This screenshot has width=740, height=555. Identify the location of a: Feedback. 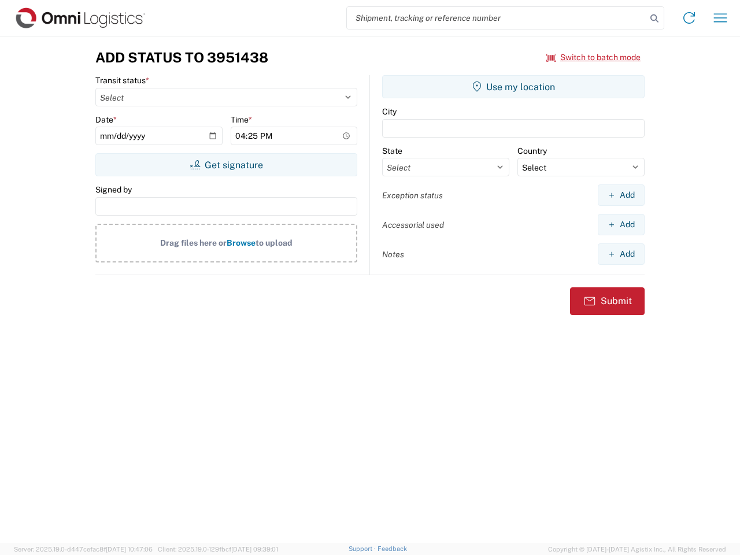
(392, 548).